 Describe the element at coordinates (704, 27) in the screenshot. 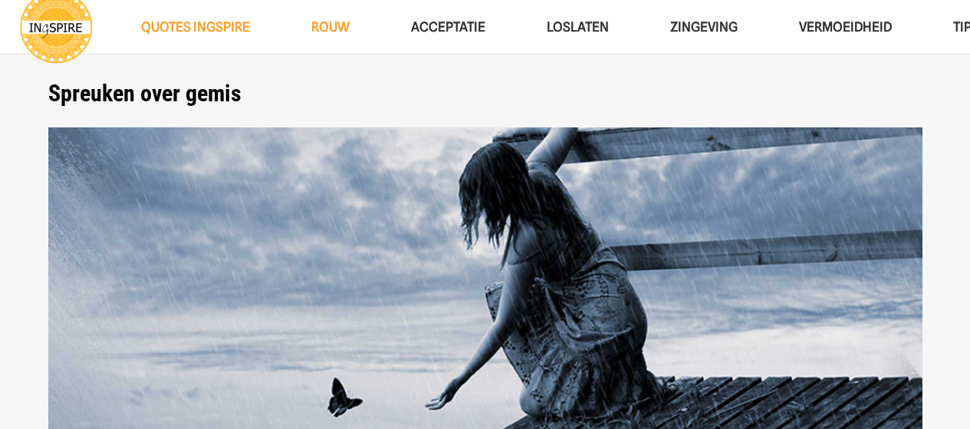

I see `a: ZingevingZingeving Menu` at that location.